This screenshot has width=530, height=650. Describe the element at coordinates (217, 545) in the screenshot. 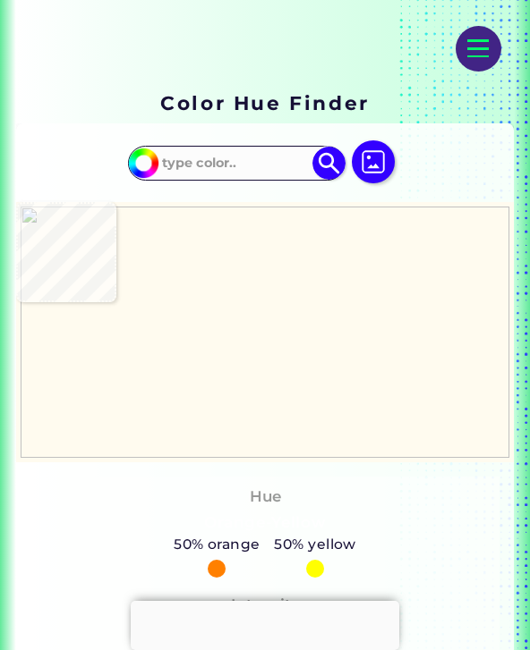

I see `h5: 50% orange` at that location.